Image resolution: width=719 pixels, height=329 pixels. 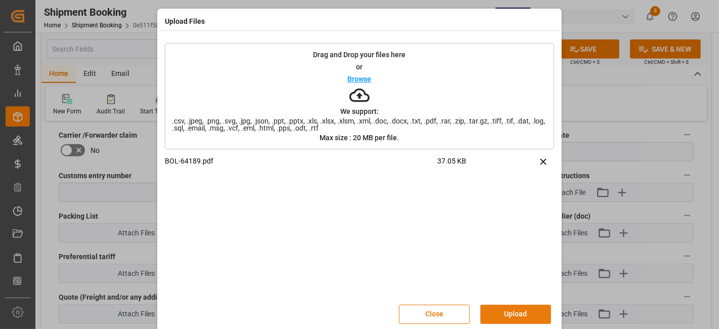 What do you see at coordinates (360, 124) in the screenshot?
I see `span: .csv, .jpeg, .png, .svg, .jpg, .json, .ppt, .pptx, .xls, .xlsx, .xlsm, .xml, .doc, .docx, .txt, ....` at bounding box center [360, 124].